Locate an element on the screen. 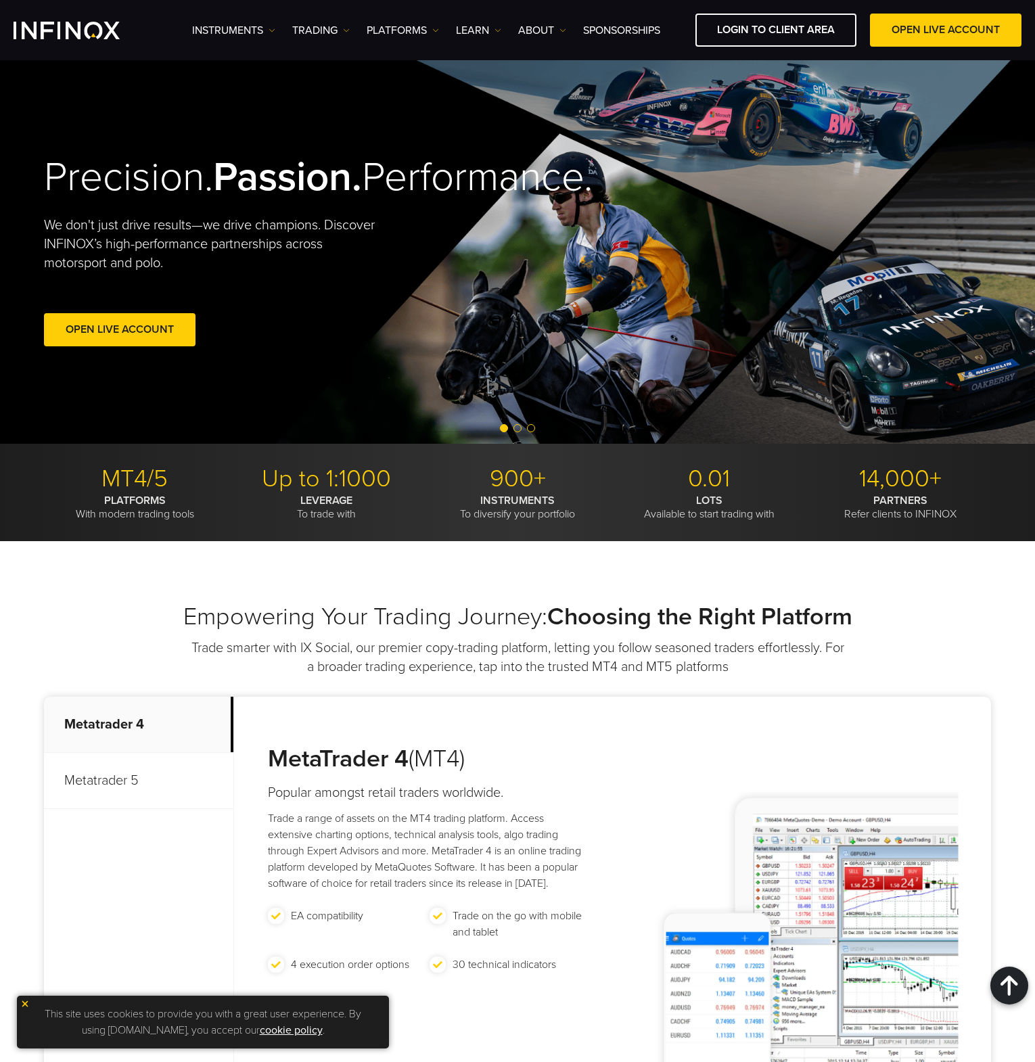 This screenshot has height=1062, width=1035. p: Up to 1:1000 is located at coordinates (326, 479).